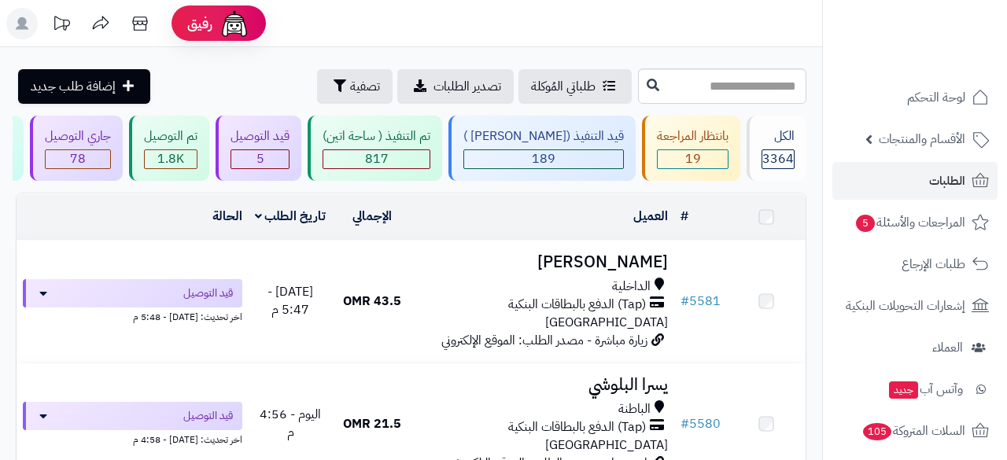 This screenshot has width=1007, height=460. What do you see at coordinates (234, 24) in the screenshot?
I see `img: ai-face.png` at bounding box center [234, 24].